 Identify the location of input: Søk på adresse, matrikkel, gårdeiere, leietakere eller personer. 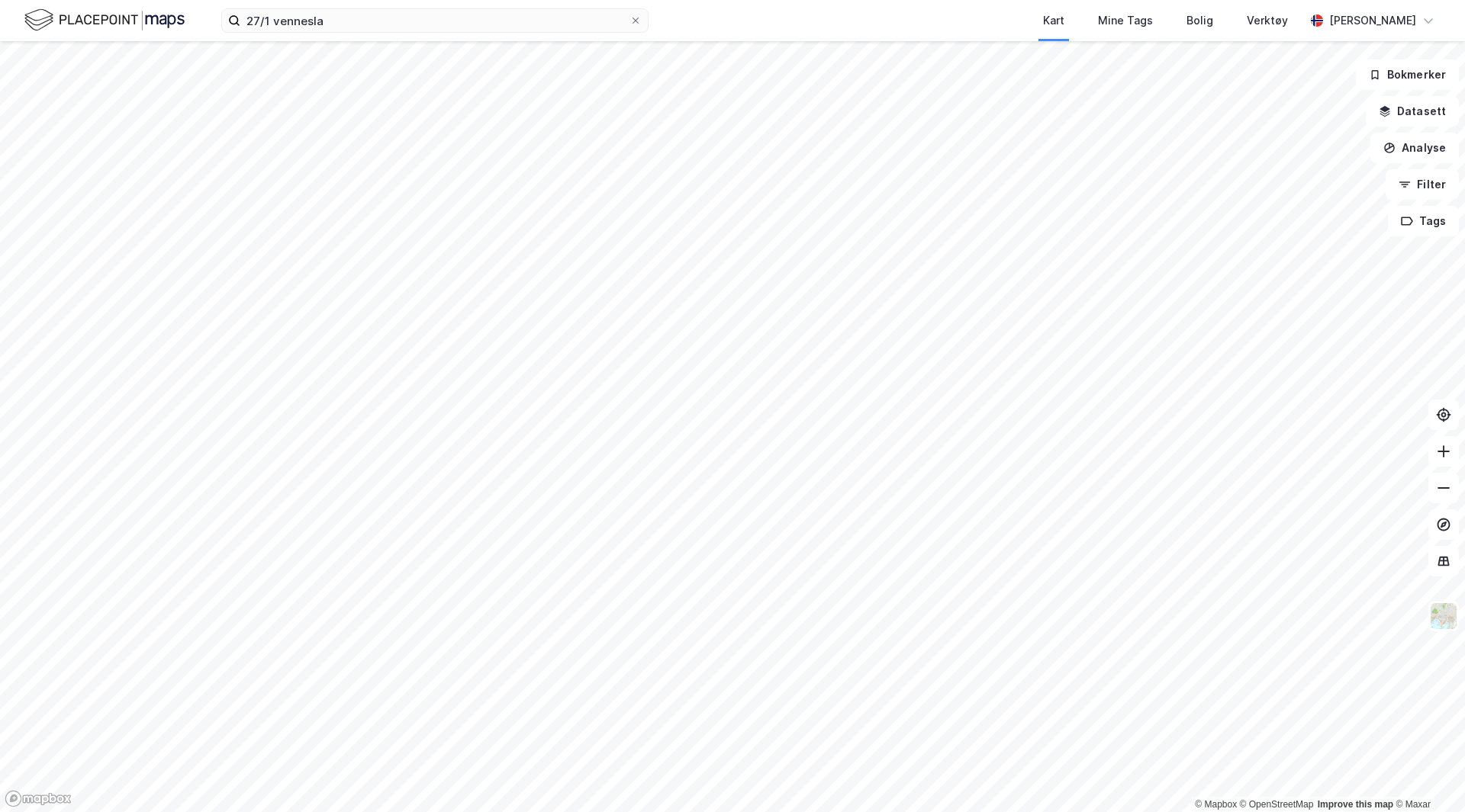
(435, 21).